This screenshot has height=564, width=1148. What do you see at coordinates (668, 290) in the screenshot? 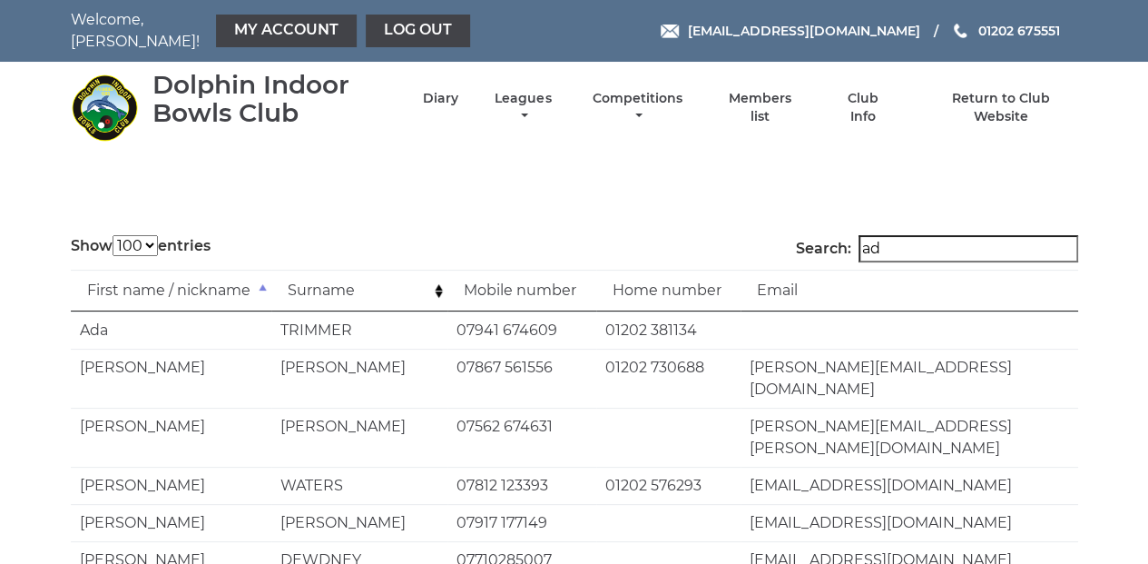
I see `td: Home number` at bounding box center [668, 290].